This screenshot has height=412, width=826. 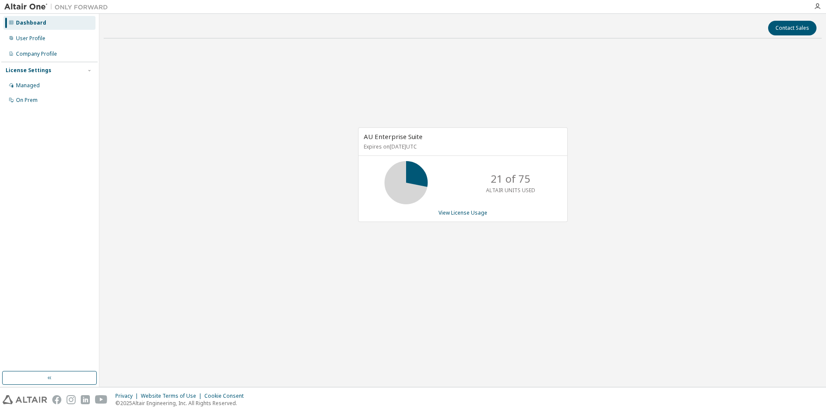 I want to click on div: Managed, so click(x=28, y=86).